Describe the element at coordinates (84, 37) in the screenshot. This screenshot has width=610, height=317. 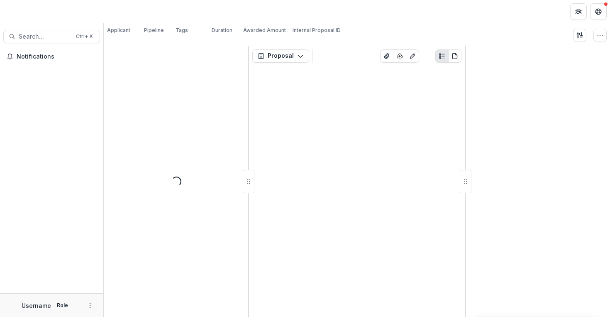
I see `div: Ctrl + K` at that location.